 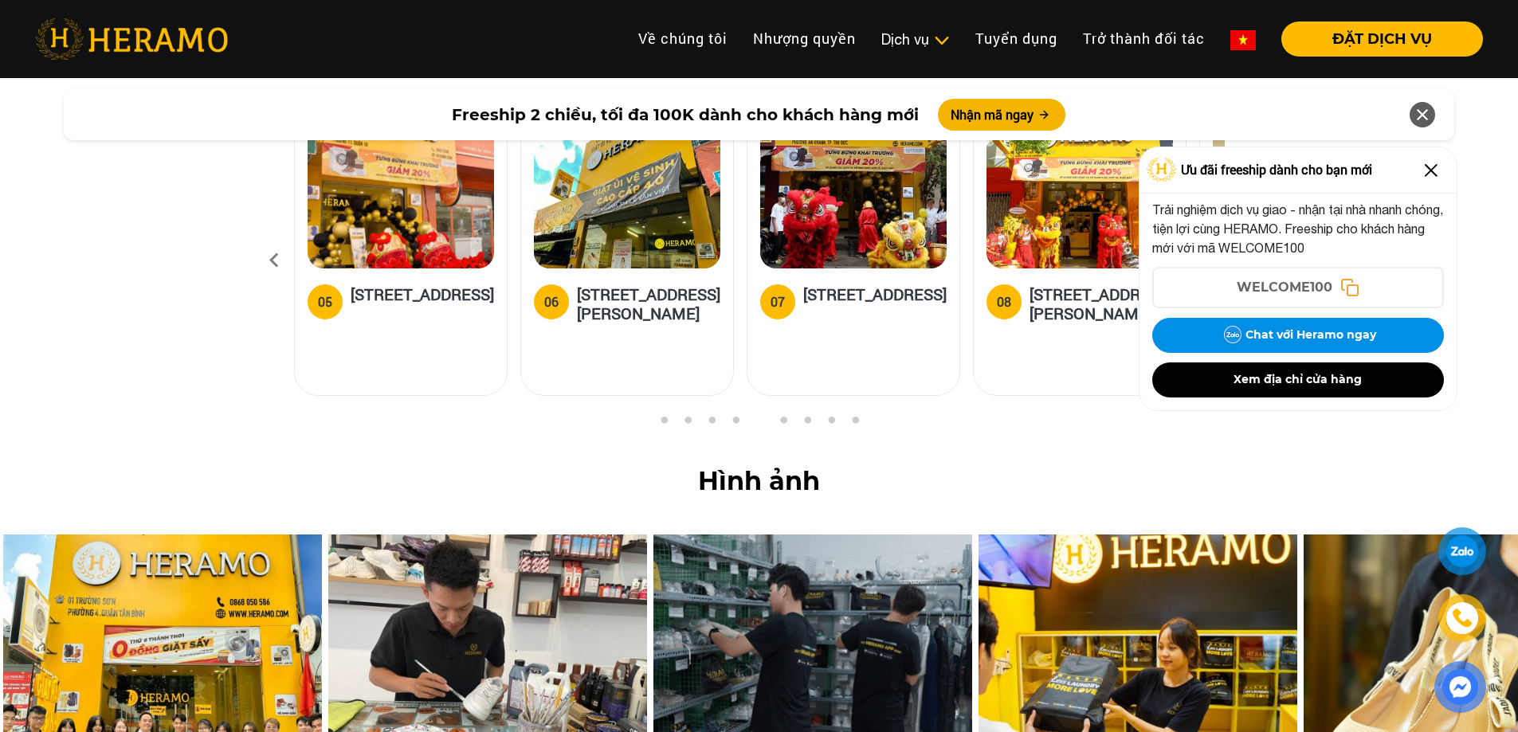 I want to click on span: WELCOME100, so click(x=1285, y=288).